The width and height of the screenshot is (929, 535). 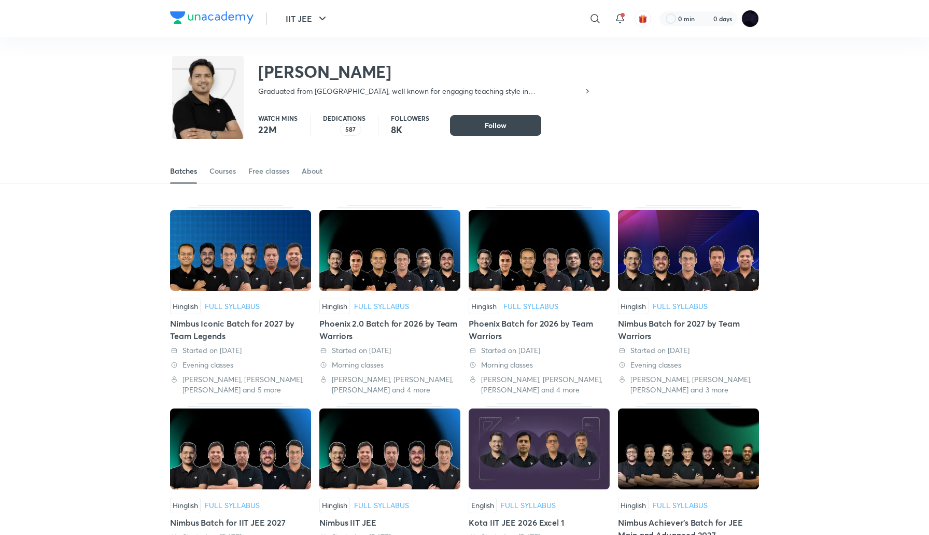 What do you see at coordinates (390, 350) in the screenshot?
I see `div: Started on 22 May 2025` at bounding box center [390, 350].